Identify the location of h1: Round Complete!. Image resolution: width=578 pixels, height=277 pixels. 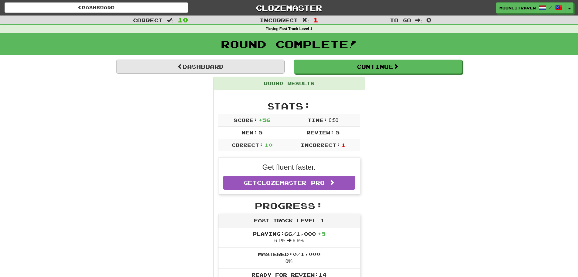
(289, 44).